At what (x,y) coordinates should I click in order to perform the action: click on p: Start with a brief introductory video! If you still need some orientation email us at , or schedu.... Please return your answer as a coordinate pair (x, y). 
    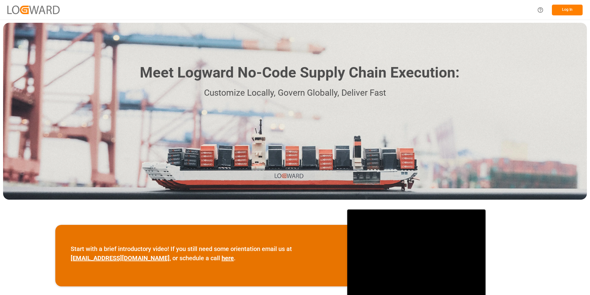
    Looking at the image, I should click on (201, 253).